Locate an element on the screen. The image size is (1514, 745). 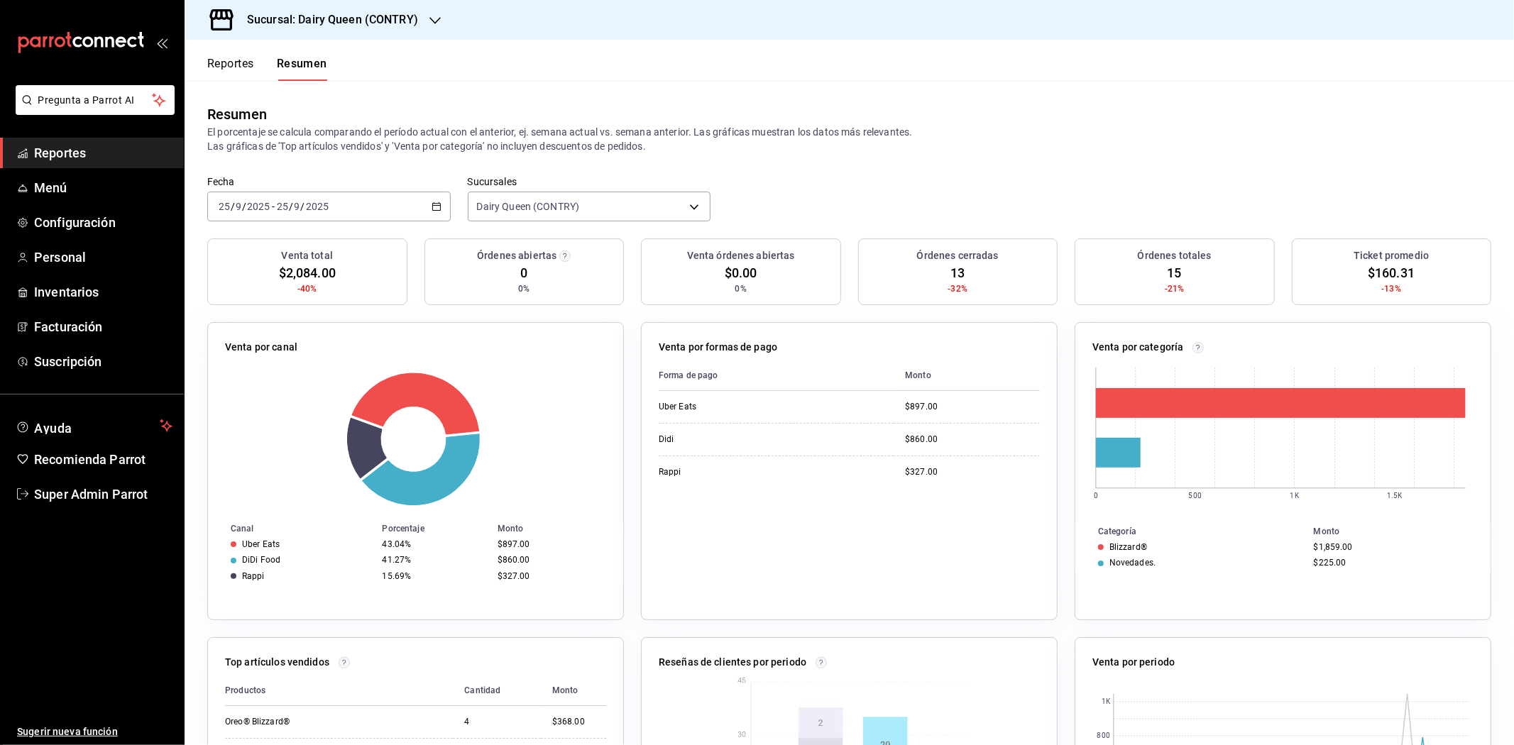
span: Super Admin Parrot is located at coordinates (103, 494).